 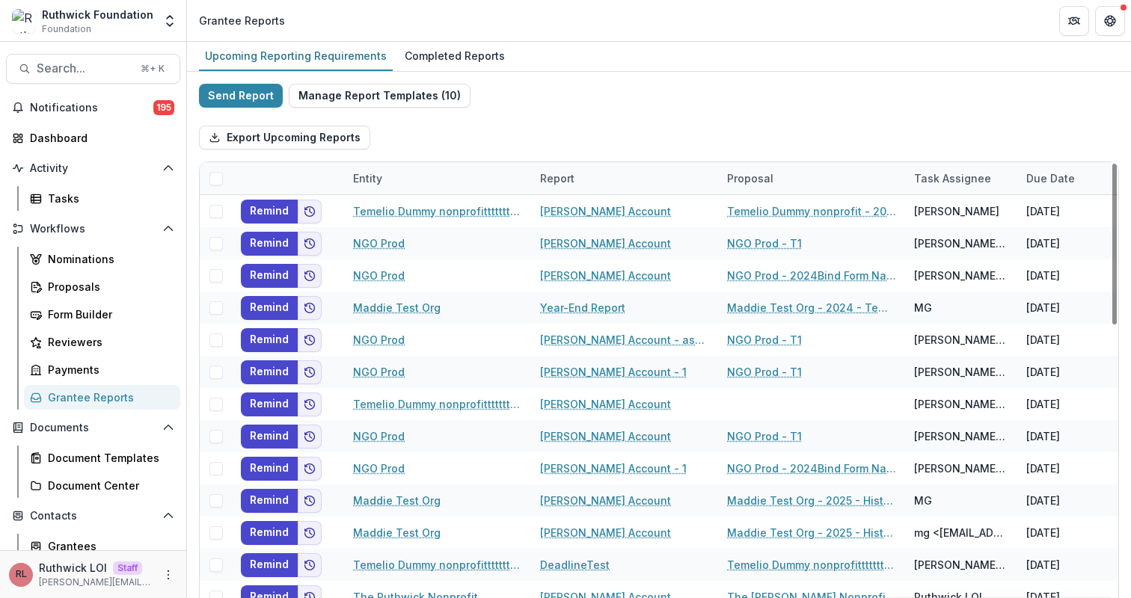 What do you see at coordinates (102, 314) in the screenshot?
I see `a: Form Builder` at bounding box center [102, 314].